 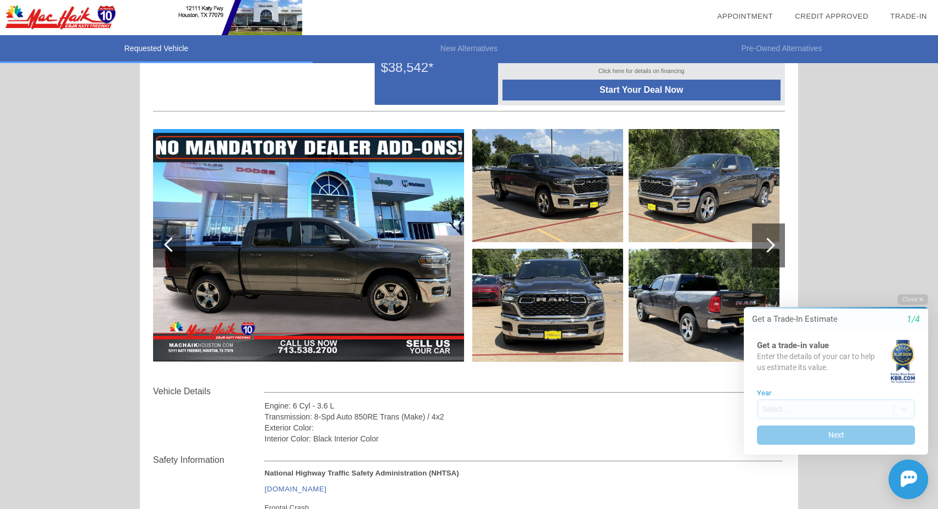 I want to click on div: Safety Information, so click(x=208, y=460).